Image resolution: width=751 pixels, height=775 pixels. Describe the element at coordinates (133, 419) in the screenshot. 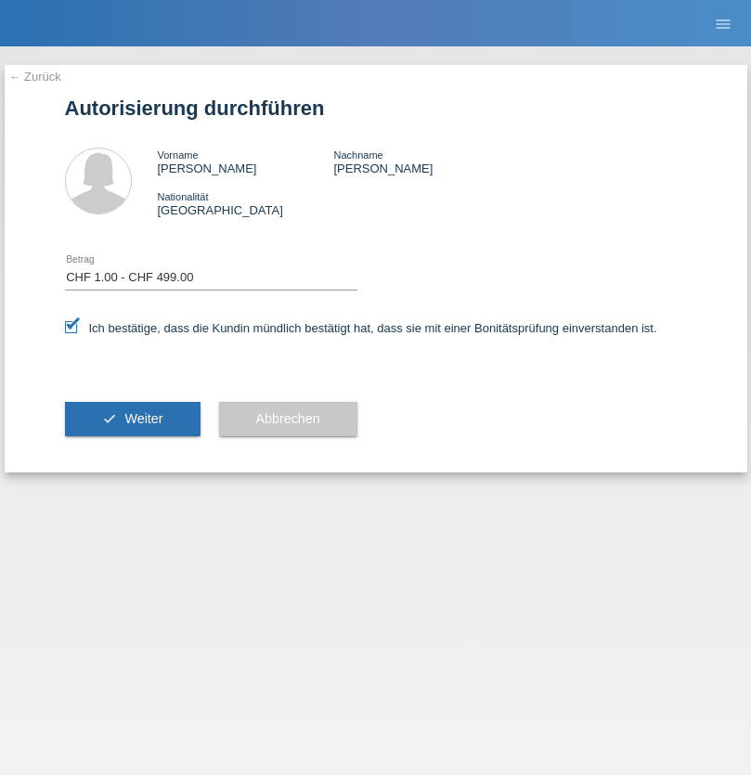

I see `button: check Weiter` at that location.